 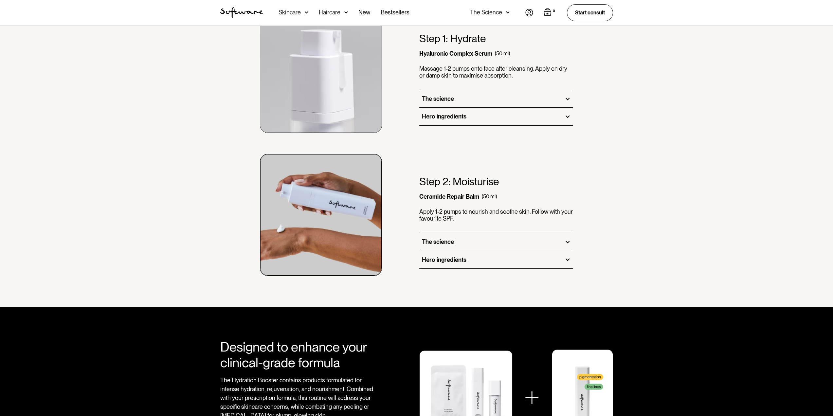 What do you see at coordinates (459, 182) in the screenshot?
I see `h3: Step 2: Moisturise` at bounding box center [459, 182].